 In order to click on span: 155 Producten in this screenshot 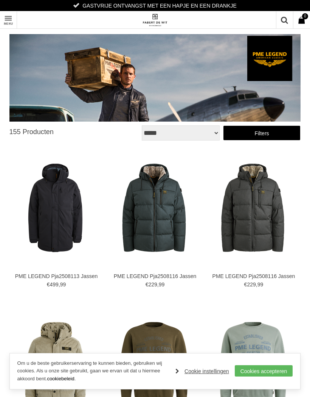, I will do `click(31, 132)`.